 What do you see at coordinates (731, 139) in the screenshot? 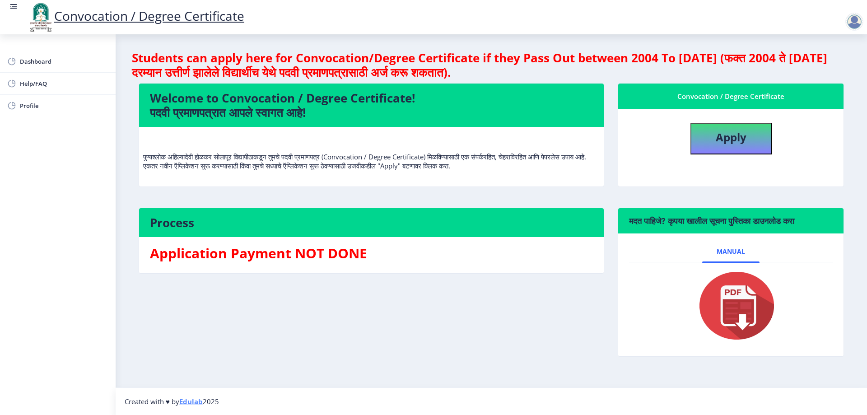
I see `button: Apply` at bounding box center [731, 139].